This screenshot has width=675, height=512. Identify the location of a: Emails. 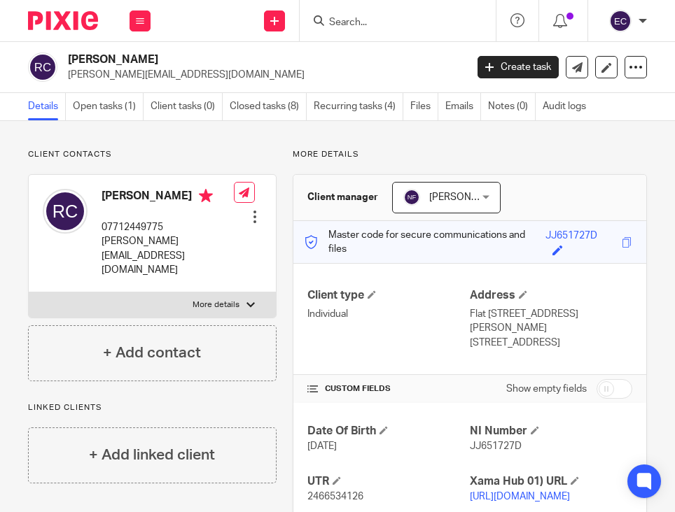
(463, 106).